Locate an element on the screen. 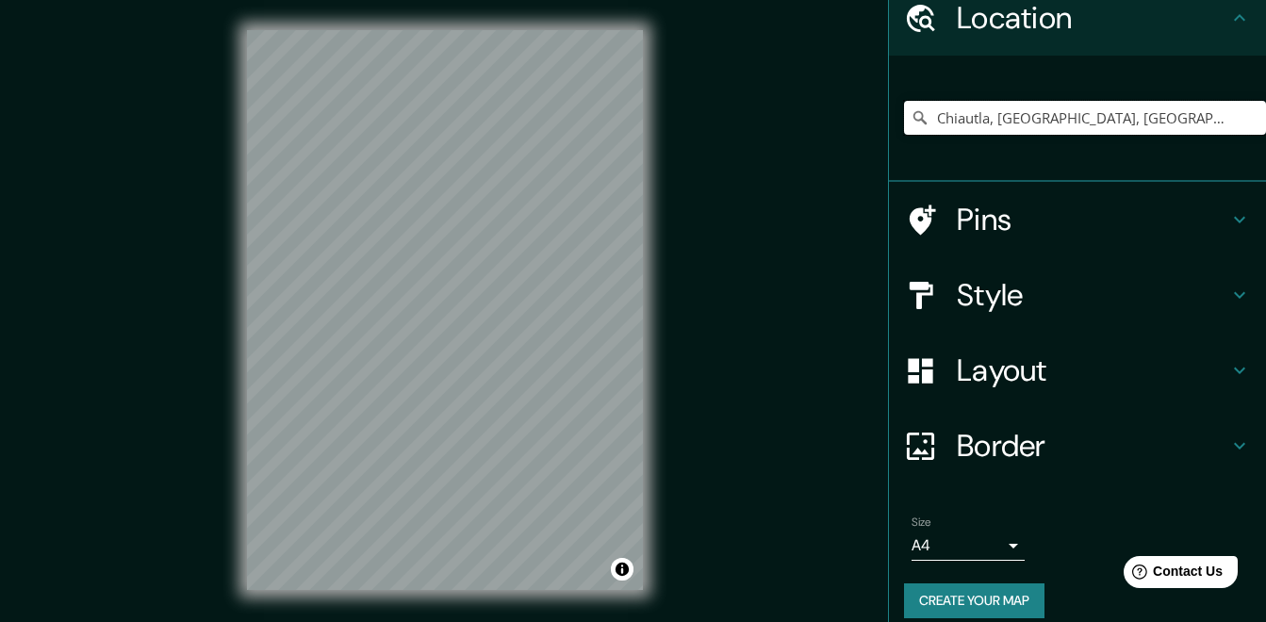 The image size is (1266, 622). div: Layout is located at coordinates (1077, 370).